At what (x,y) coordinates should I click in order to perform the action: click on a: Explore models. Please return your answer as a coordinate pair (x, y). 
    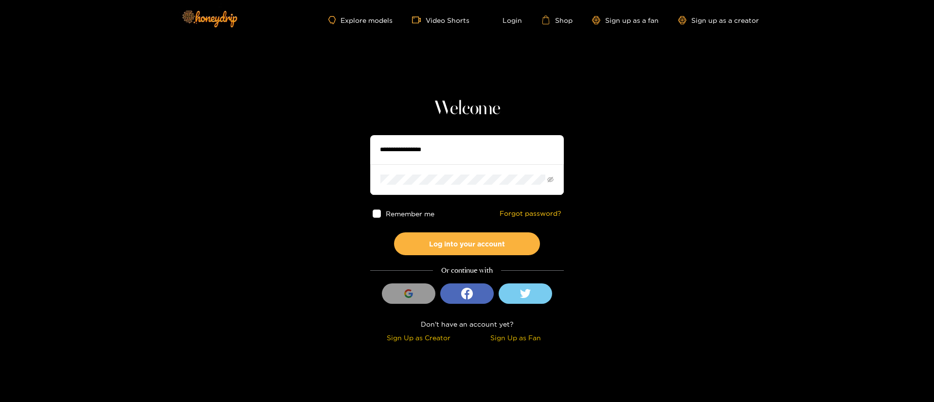
    Looking at the image, I should click on (361, 20).